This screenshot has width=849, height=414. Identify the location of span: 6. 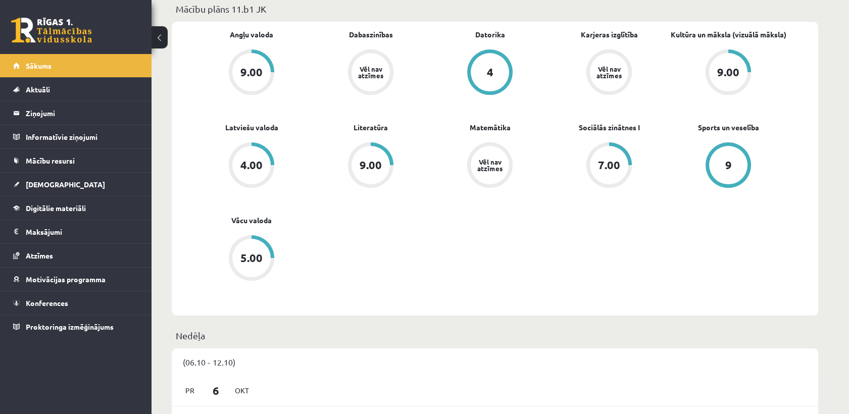
(216, 391).